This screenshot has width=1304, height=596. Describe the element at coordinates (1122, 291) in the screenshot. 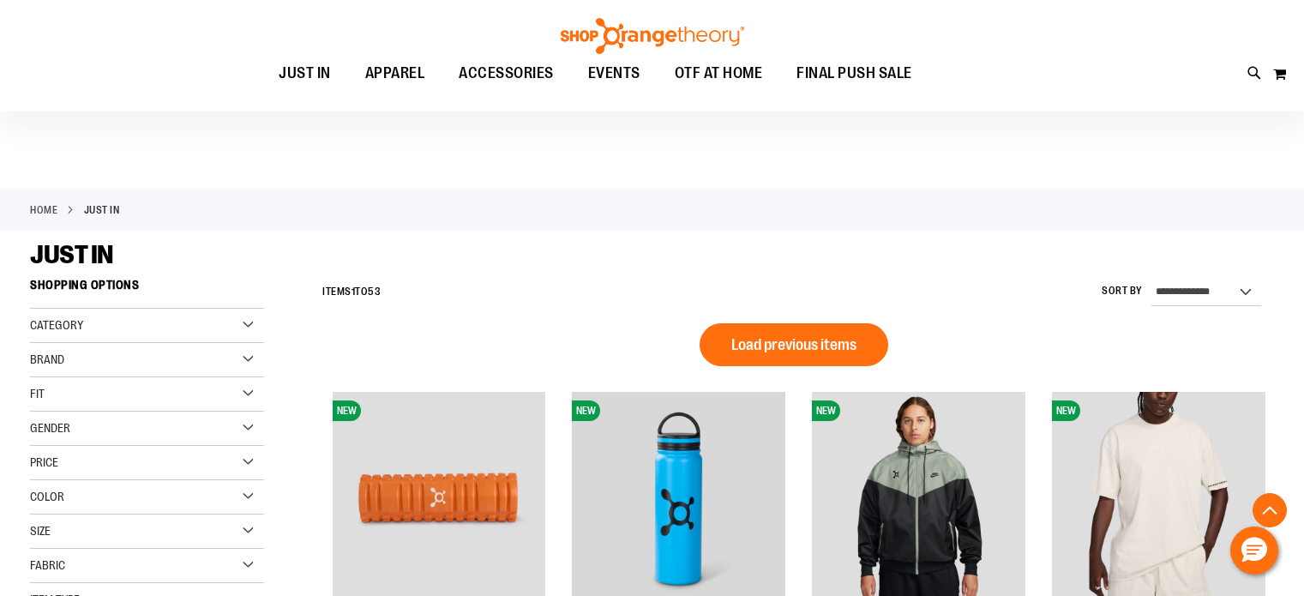

I see `label: Sort By` at that location.